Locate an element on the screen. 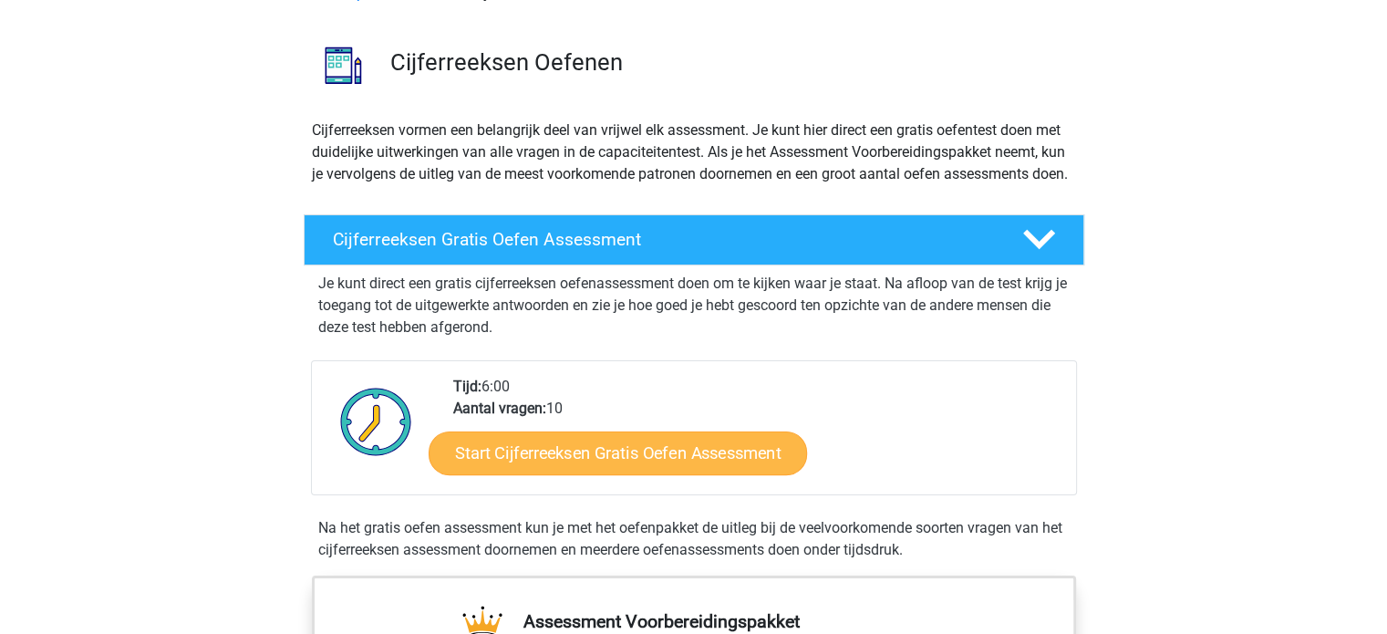 The width and height of the screenshot is (1387, 634). b: Aantal vragen: is located at coordinates (500, 408).